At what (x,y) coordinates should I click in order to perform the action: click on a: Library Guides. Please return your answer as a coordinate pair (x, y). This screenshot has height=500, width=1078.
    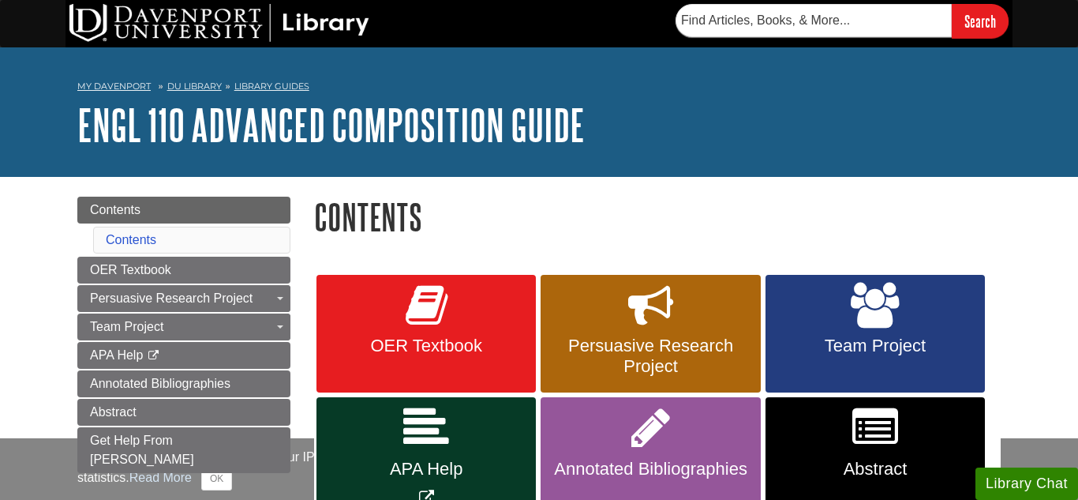
    Looking at the image, I should click on (272, 86).